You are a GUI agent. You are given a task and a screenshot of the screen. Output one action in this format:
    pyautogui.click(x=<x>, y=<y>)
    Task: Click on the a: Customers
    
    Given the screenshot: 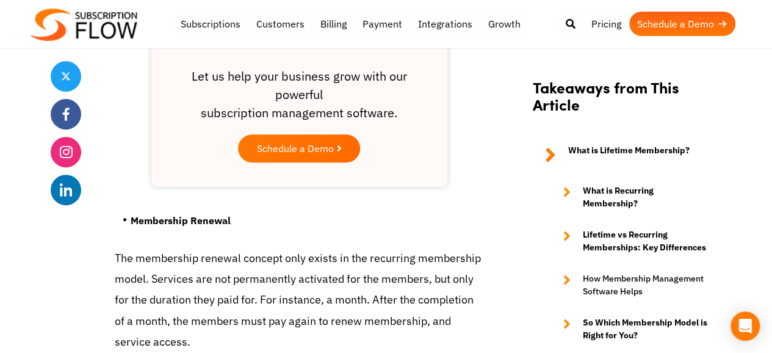 What is the action you would take?
    pyautogui.click(x=280, y=24)
    